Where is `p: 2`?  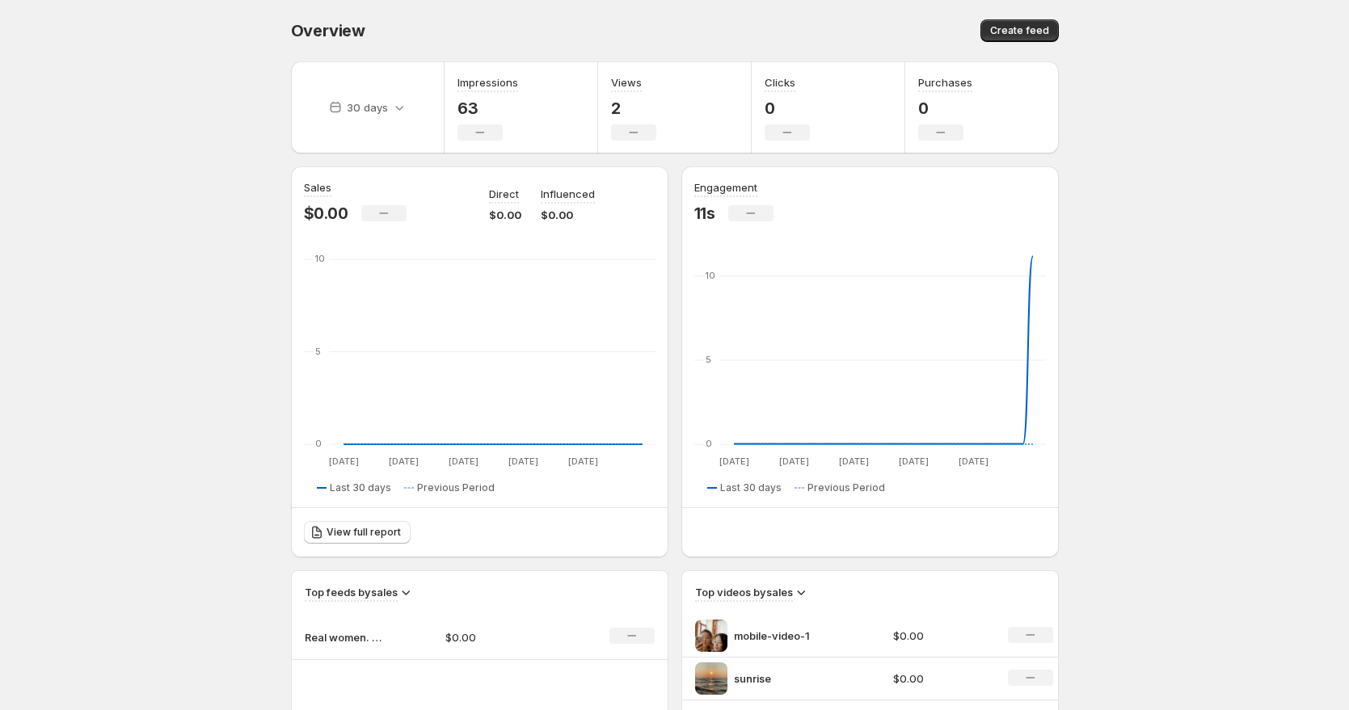
p: 2 is located at coordinates (633, 108).